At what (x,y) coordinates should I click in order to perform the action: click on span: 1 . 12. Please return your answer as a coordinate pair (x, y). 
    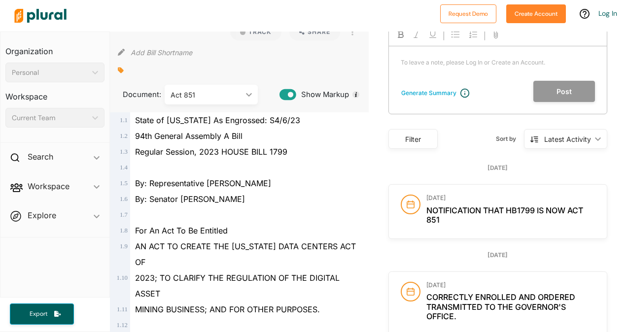
    Looking at the image, I should click on (122, 325).